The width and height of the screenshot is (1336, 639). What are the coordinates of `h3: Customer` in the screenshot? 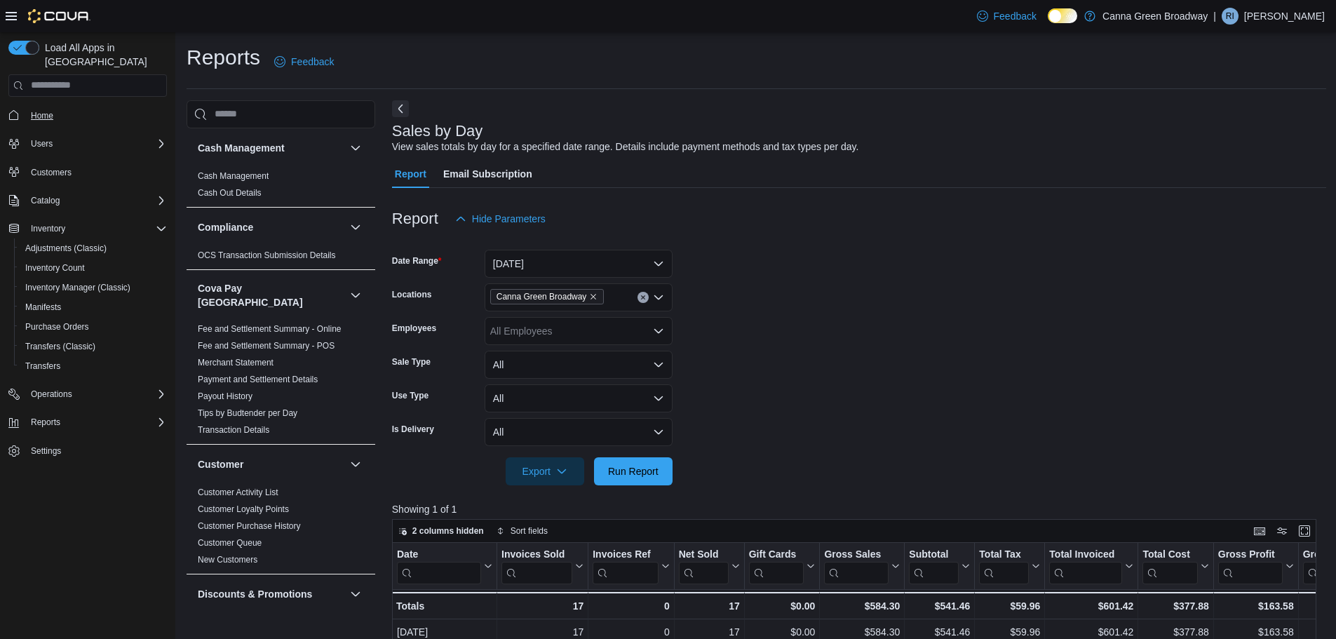 It's located at (220, 464).